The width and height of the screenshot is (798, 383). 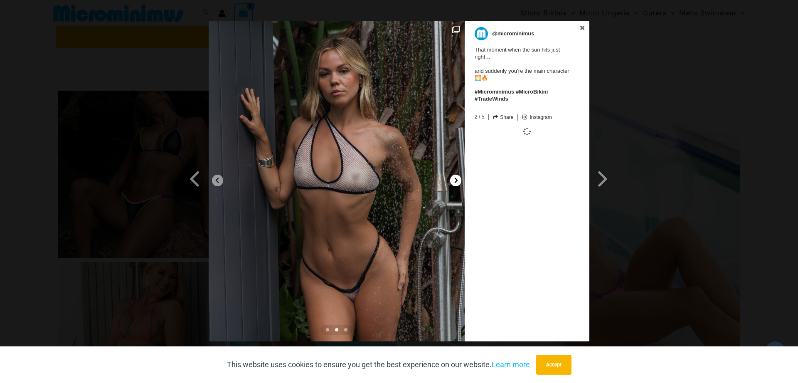 What do you see at coordinates (491, 98) in the screenshot?
I see `a: #TradeWinds` at bounding box center [491, 98].